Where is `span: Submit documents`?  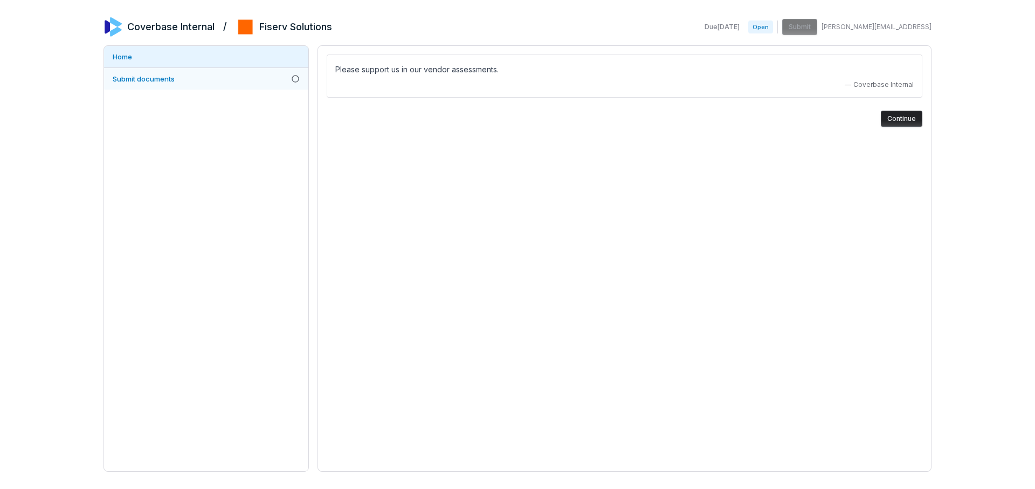 span: Submit documents is located at coordinates (143, 79).